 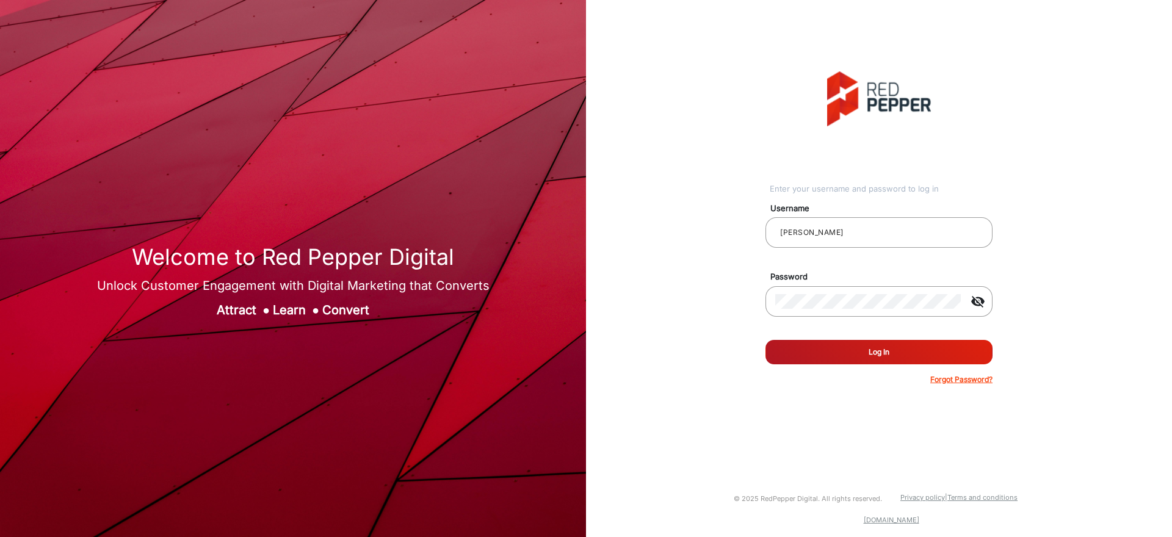 I want to click on button: Log In, so click(x=879, y=352).